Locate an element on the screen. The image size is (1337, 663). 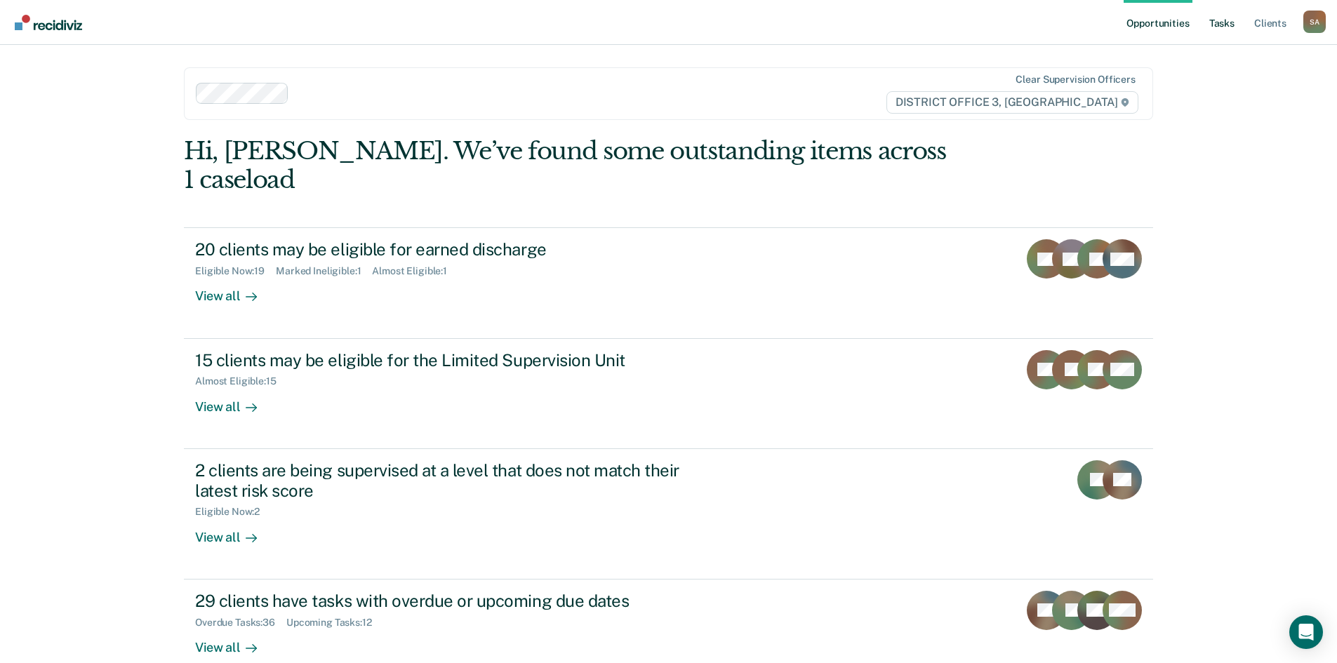
button: Profile dropdown button is located at coordinates (1315, 22).